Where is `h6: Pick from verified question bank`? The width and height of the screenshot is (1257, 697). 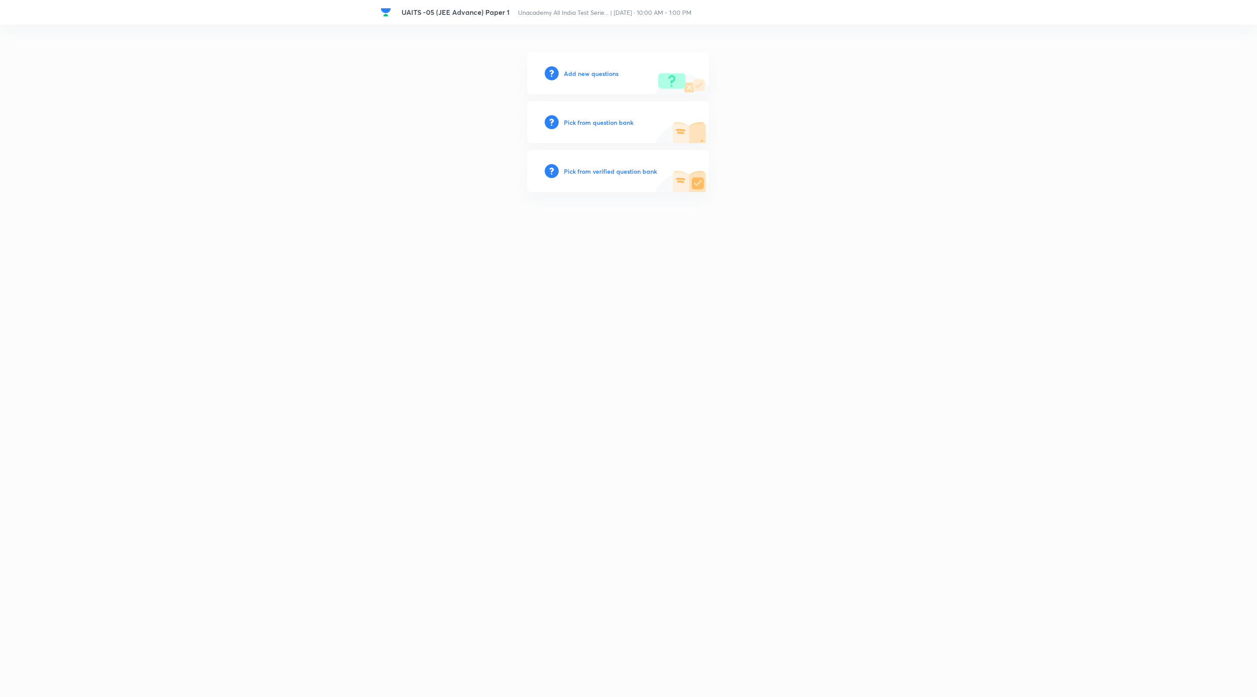 h6: Pick from verified question bank is located at coordinates (610, 171).